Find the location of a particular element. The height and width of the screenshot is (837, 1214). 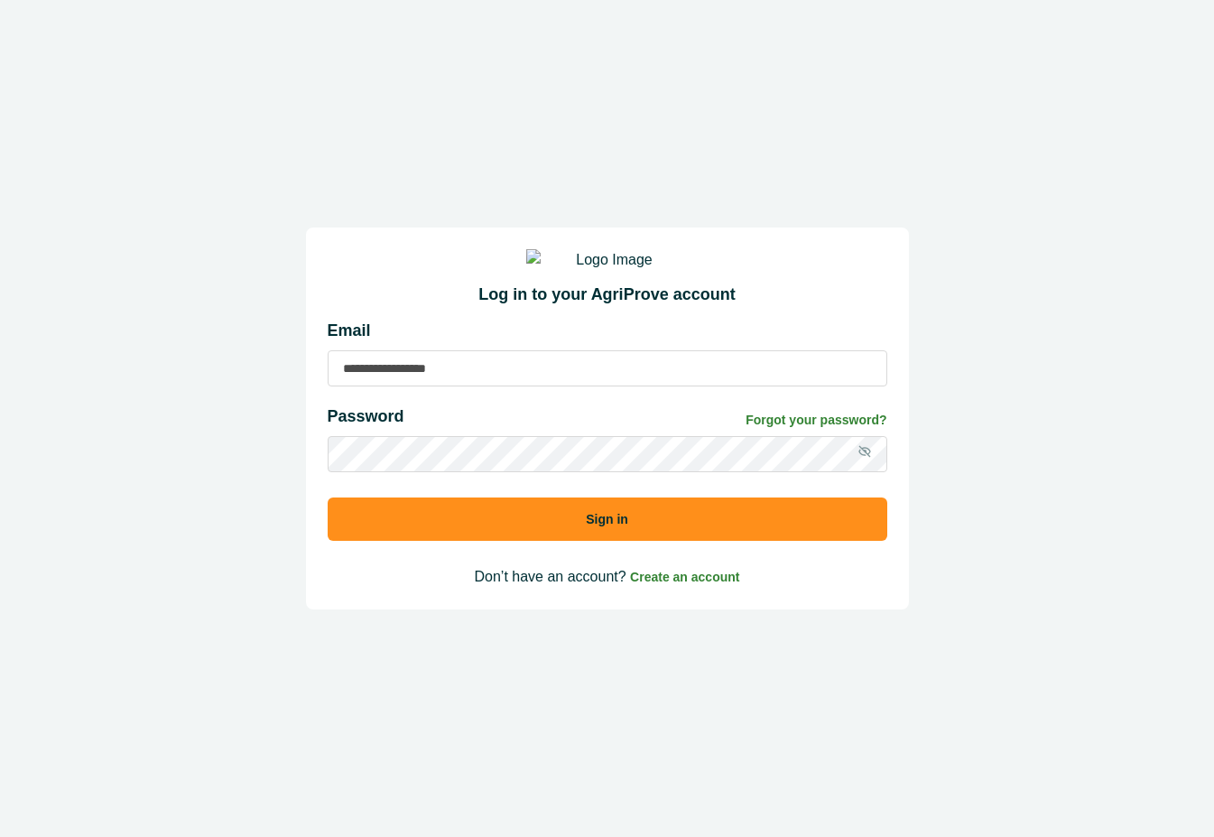

p: Don’t have an account? is located at coordinates (608, 577).